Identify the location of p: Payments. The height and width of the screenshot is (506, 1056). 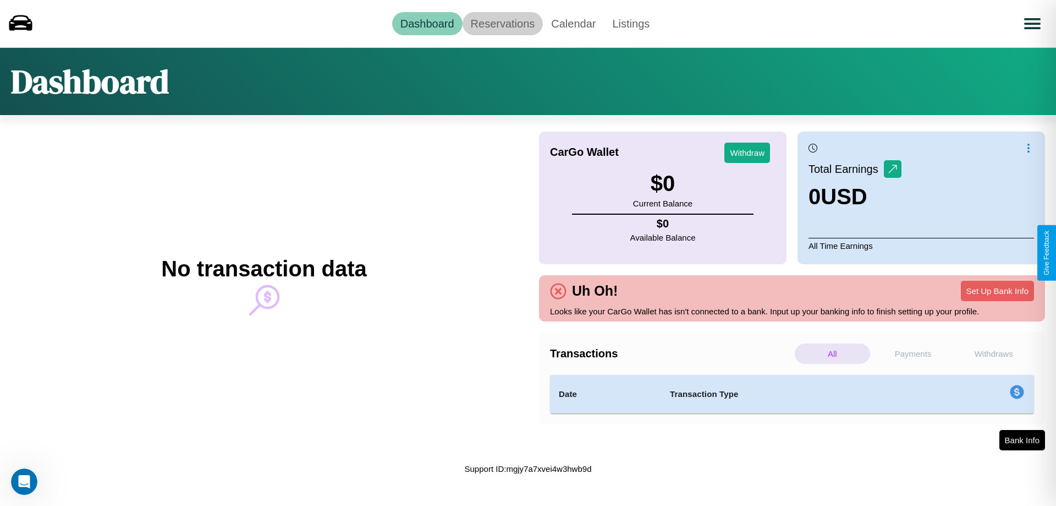
(913, 353).